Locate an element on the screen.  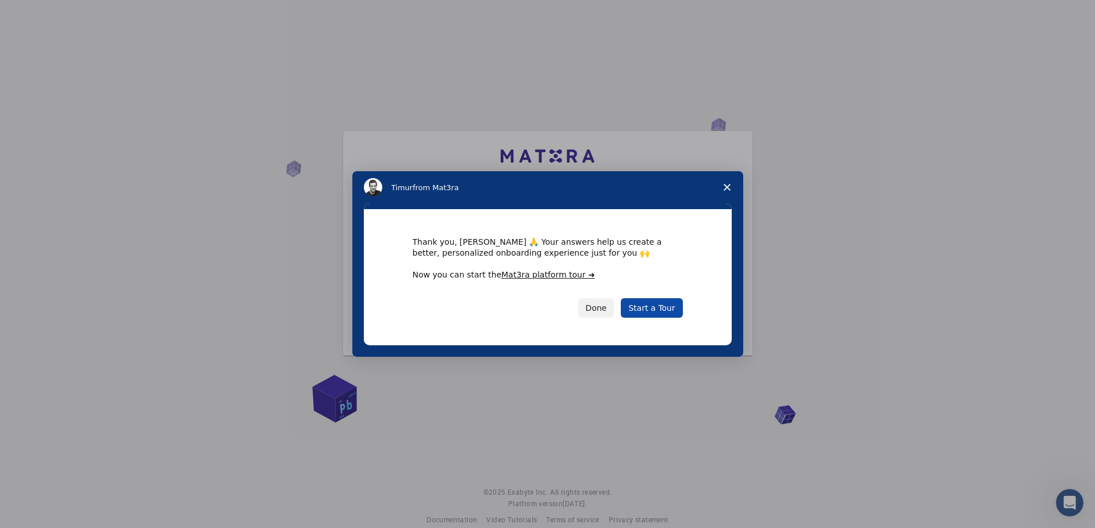
img: Profile image for Timur is located at coordinates (373, 187).